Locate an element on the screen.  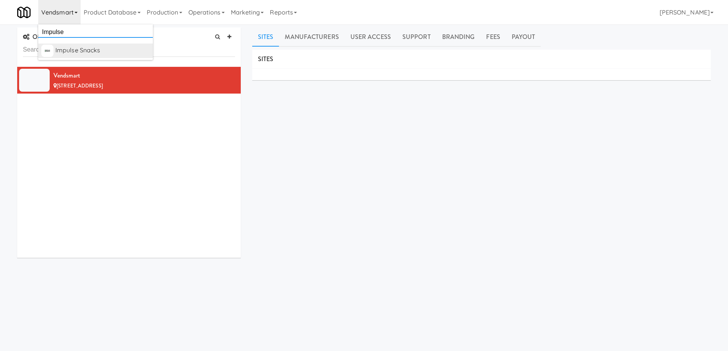
img: fa6sxeue8ximqo36u49h.png is located at coordinates (47, 51).